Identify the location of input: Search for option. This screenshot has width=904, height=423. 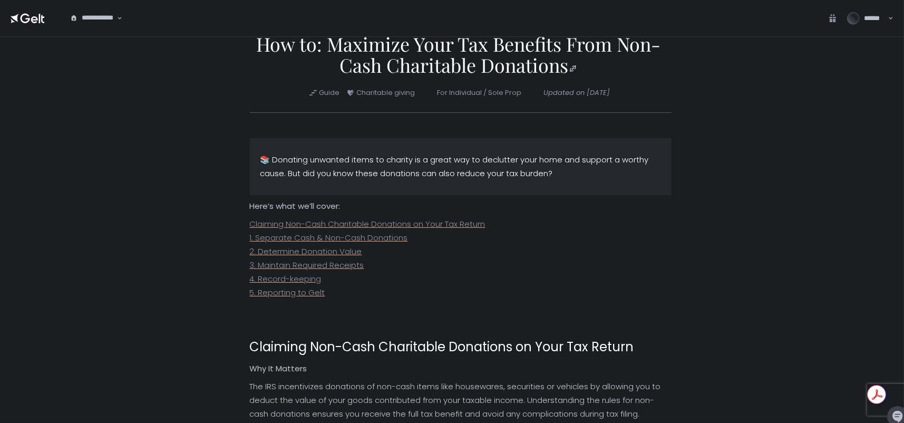
(93, 28).